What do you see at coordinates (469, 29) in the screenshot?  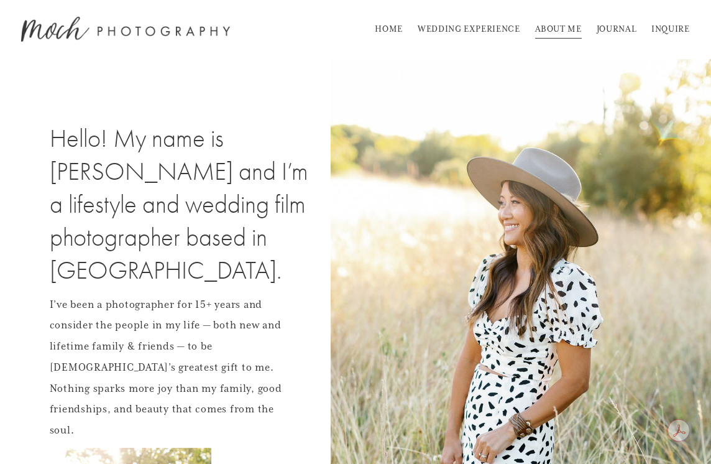 I see `a: WEDDING EXPERIENCE` at bounding box center [469, 29].